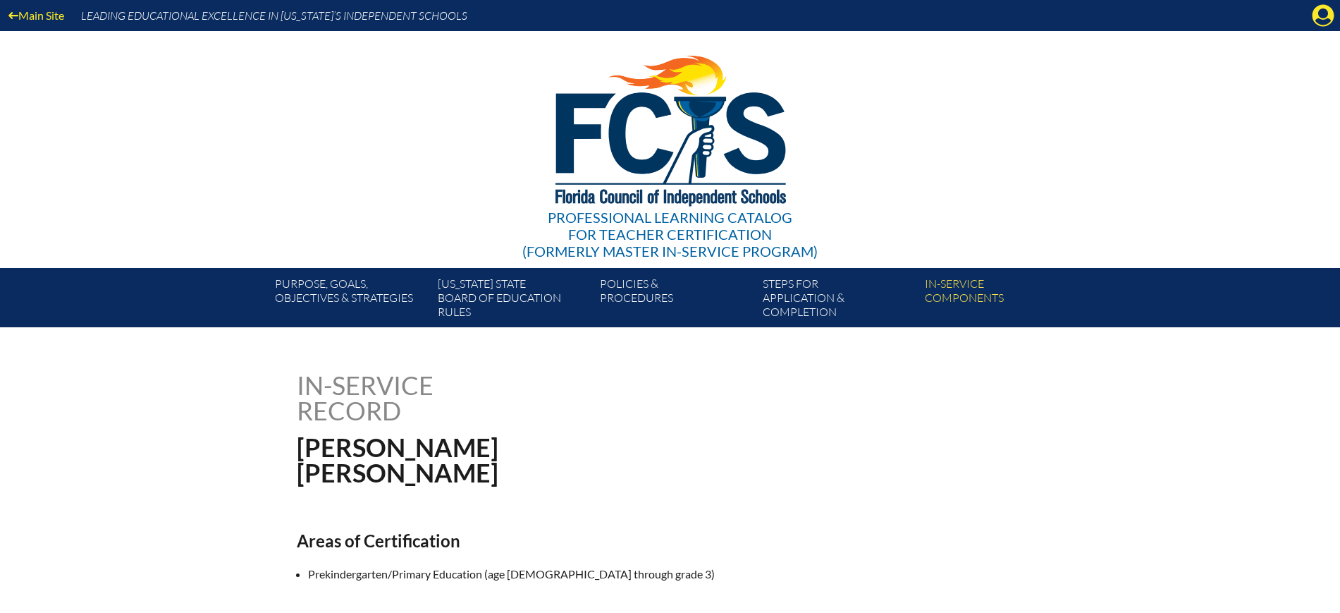 The image size is (1340, 613). I want to click on a: Steps forapplication & completion, so click(838, 300).